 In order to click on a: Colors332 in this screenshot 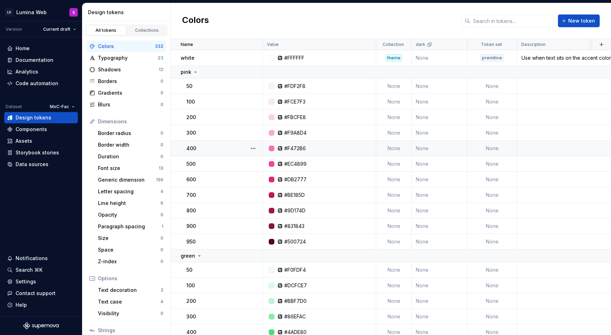, I will do `click(126, 46)`.